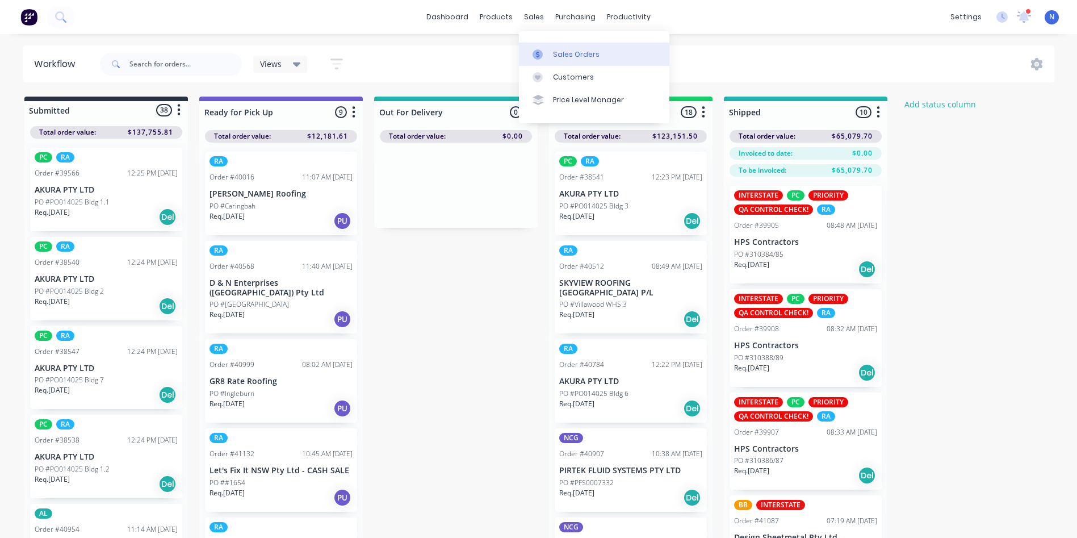 The image size is (1077, 538). What do you see at coordinates (675, 136) in the screenshot?
I see `span: $123,151.50` at bounding box center [675, 136].